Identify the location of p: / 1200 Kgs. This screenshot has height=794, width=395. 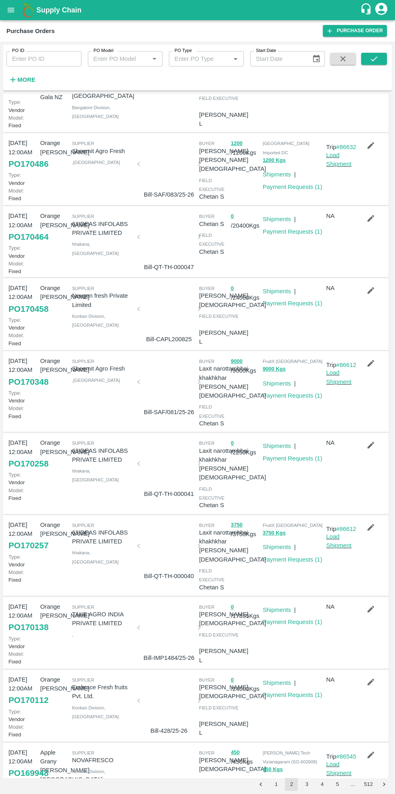
(245, 148).